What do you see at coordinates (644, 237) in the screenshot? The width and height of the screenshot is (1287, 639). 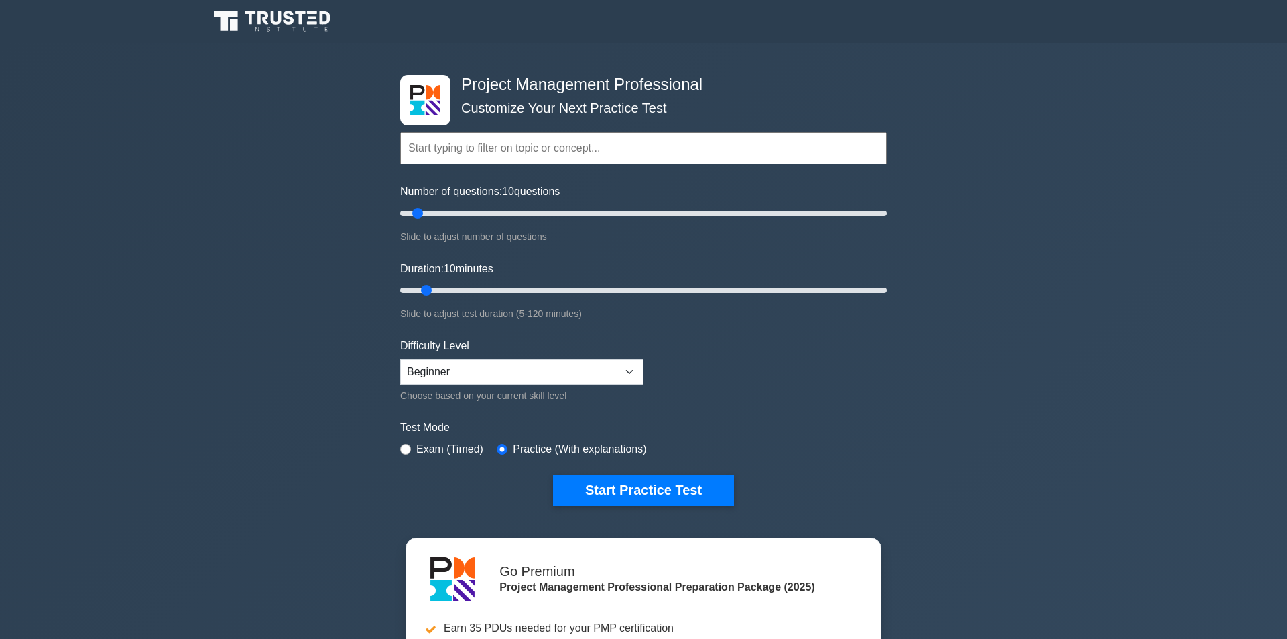 I see `div: Slide to adjust number of questions` at bounding box center [644, 237].